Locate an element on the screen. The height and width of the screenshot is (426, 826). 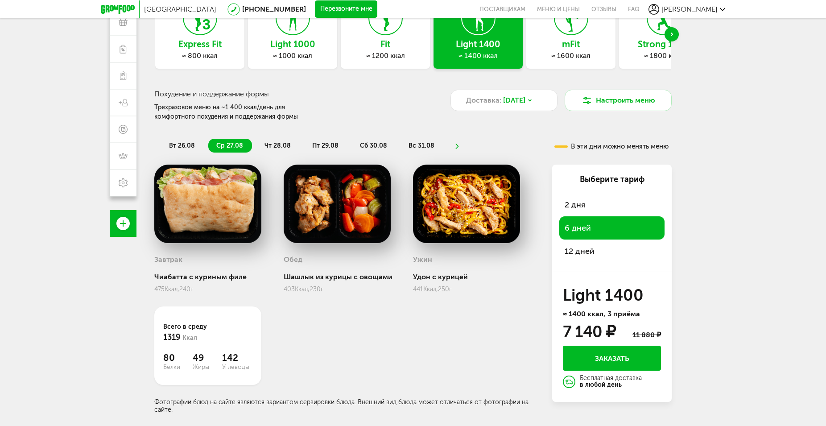
div: Фотографии блюд на сайте являются вариантом сервировки блюда. Внешний вид блюда может отличаться ... is located at coordinates (346, 406).